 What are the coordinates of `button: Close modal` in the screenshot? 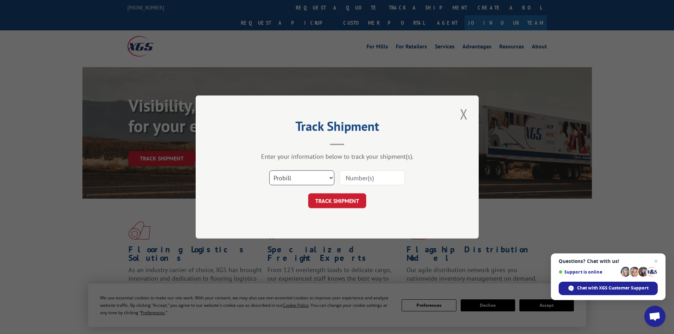 It's located at (464, 114).